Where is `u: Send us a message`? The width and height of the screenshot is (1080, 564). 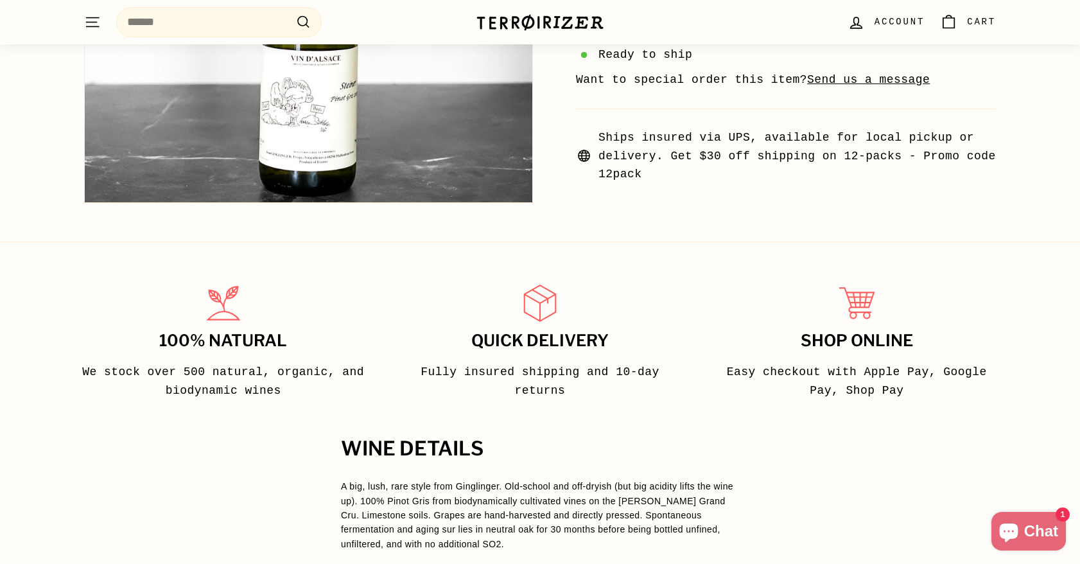
u: Send us a message is located at coordinates (868, 80).